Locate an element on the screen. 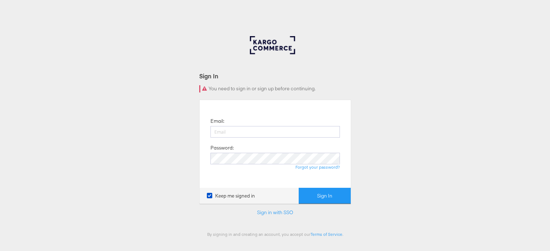 The width and height of the screenshot is (550, 251). label: Password: is located at coordinates (222, 148).